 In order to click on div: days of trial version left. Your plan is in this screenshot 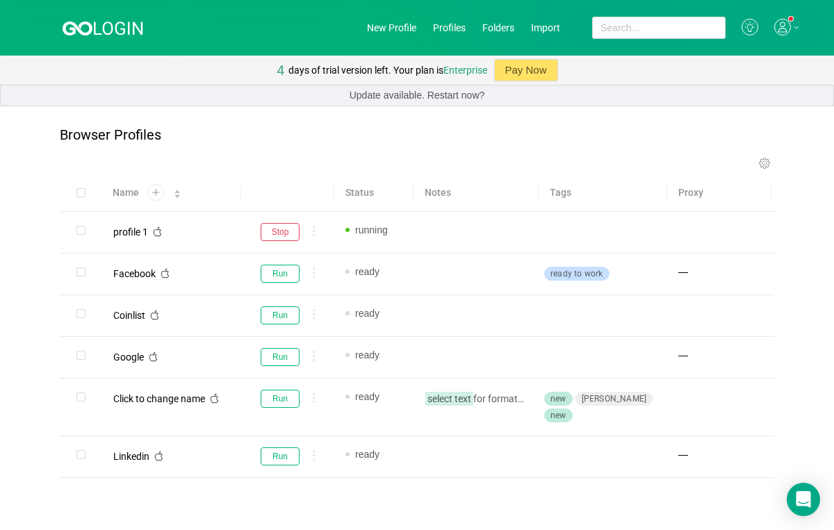, I will do `click(388, 70)`.